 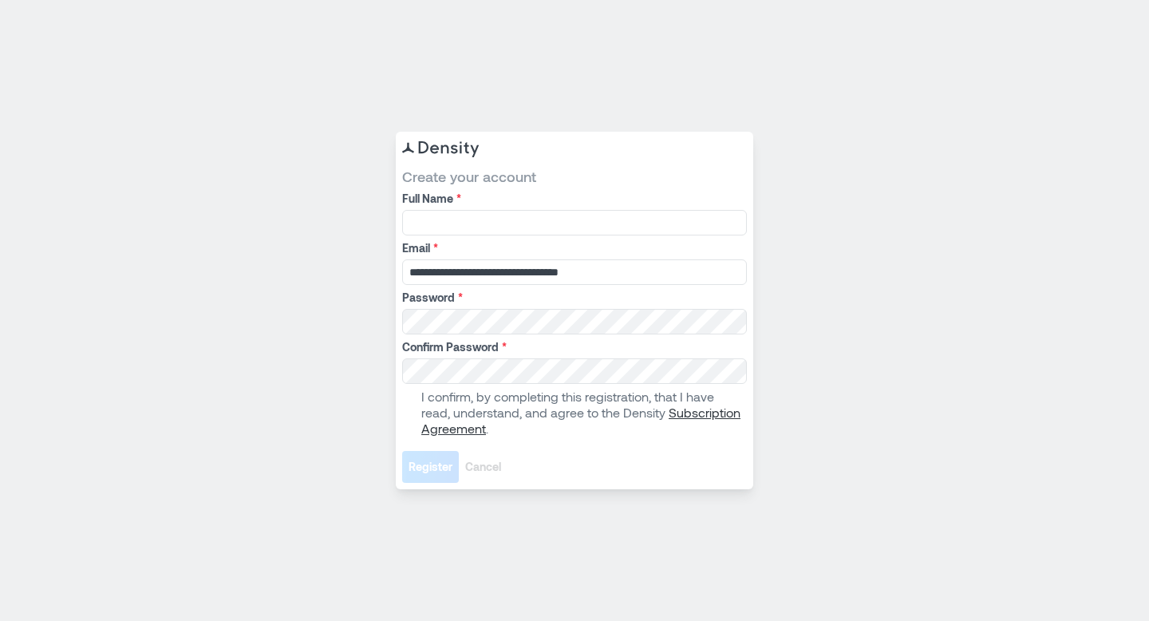 What do you see at coordinates (573, 248) in the screenshot?
I see `label: Email` at bounding box center [573, 248].